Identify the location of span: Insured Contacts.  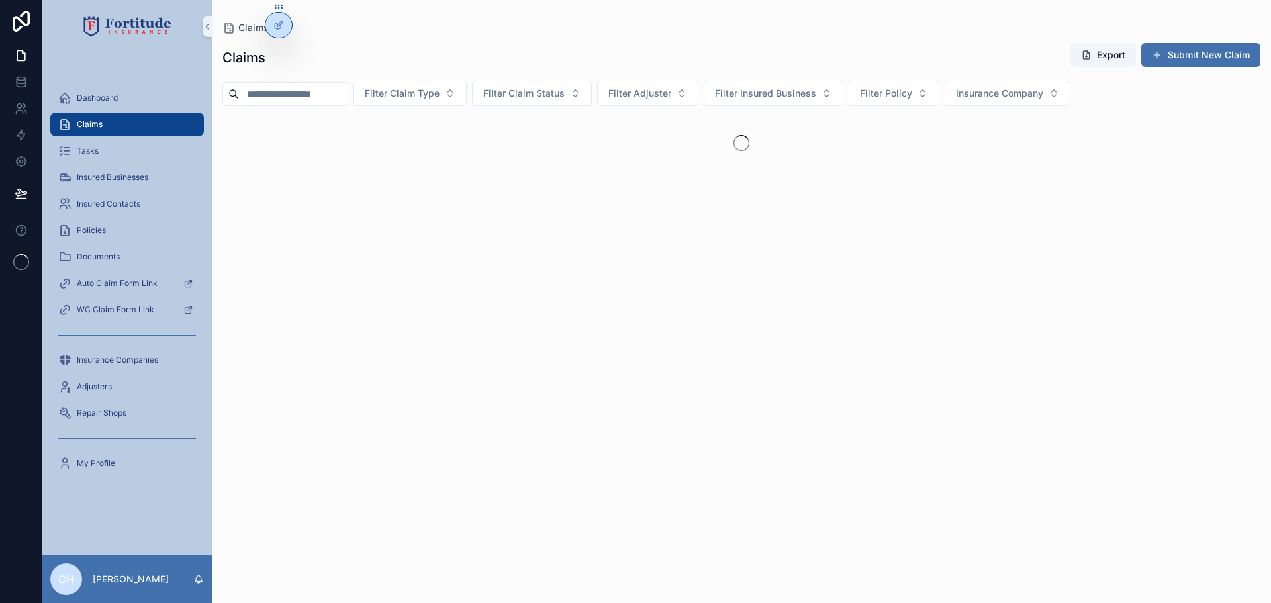
(109, 204).